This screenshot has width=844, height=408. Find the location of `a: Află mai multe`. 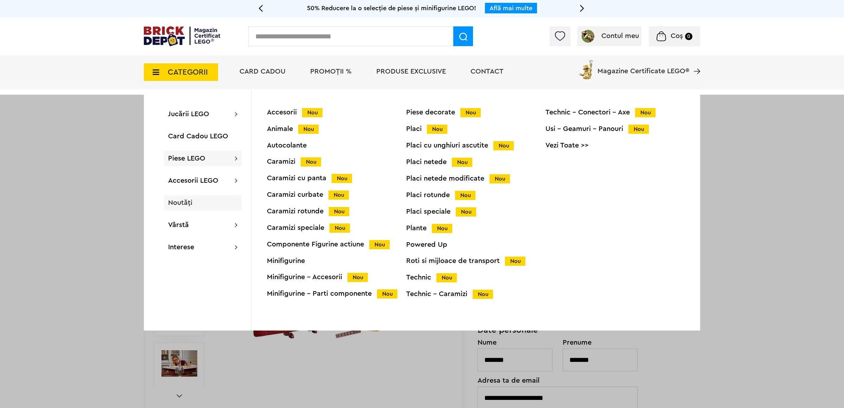

a: Află mai multe is located at coordinates (511, 8).